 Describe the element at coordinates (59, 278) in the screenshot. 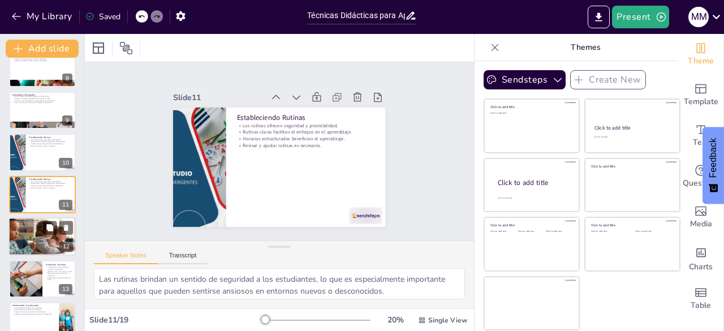

I see `p: Evaluaciones variadas benefician a todos.` at that location.